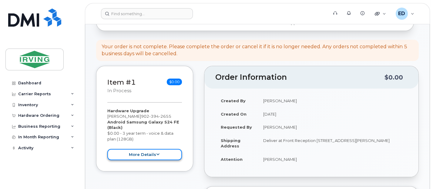  Describe the element at coordinates (233, 101) in the screenshot. I see `strong: Created By` at that location.